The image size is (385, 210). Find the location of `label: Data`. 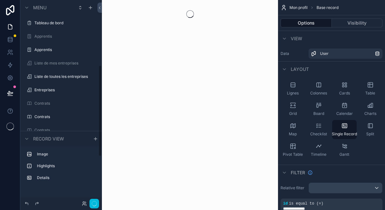

label: Data is located at coordinates (293, 54).